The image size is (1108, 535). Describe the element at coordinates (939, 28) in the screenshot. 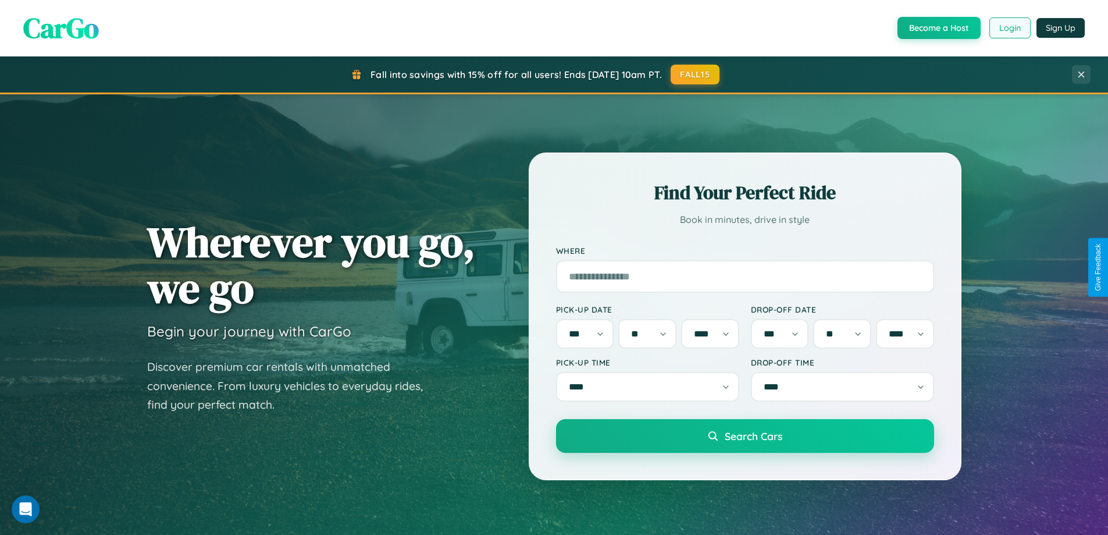

I see `button: Become a Host` at that location.